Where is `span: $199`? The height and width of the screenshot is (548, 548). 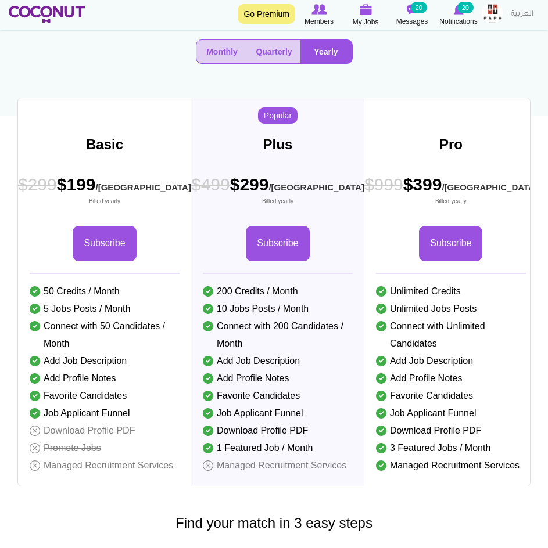 span: $199 is located at coordinates (105, 189).